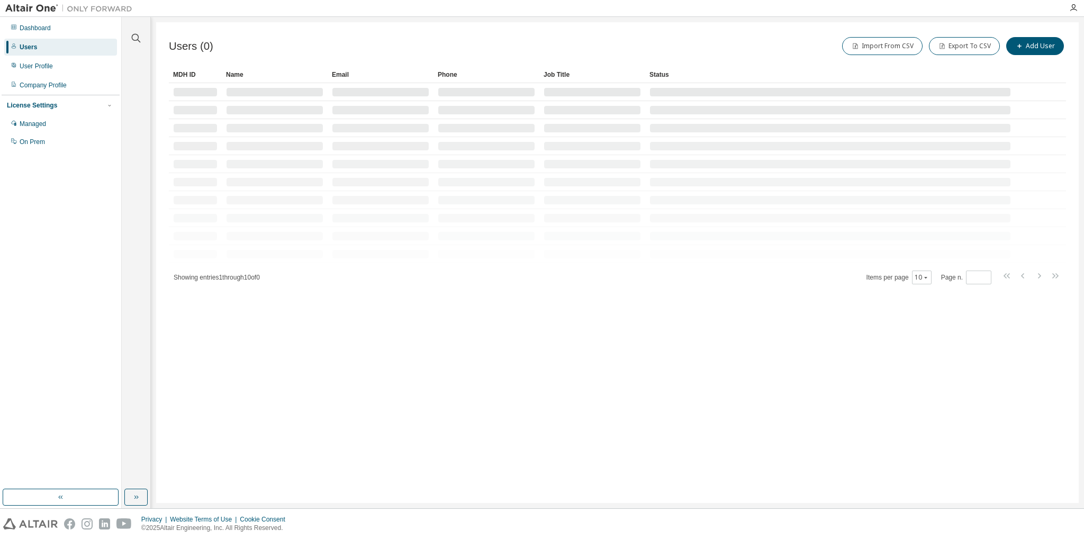  Describe the element at coordinates (898, 277) in the screenshot. I see `span: Items per page` at that location.